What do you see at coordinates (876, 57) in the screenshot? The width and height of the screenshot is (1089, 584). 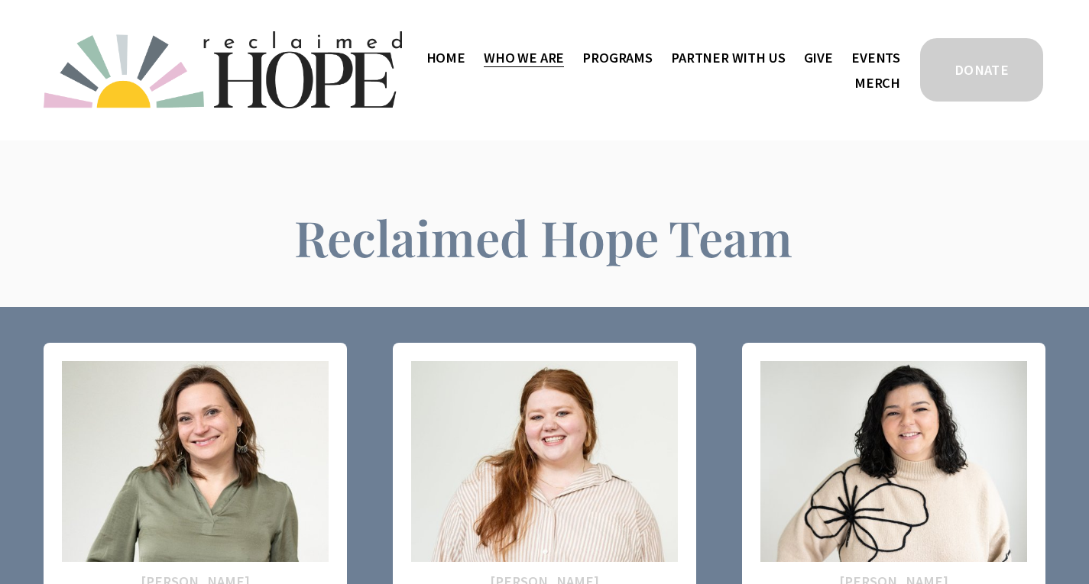 I see `a: Events` at bounding box center [876, 57].